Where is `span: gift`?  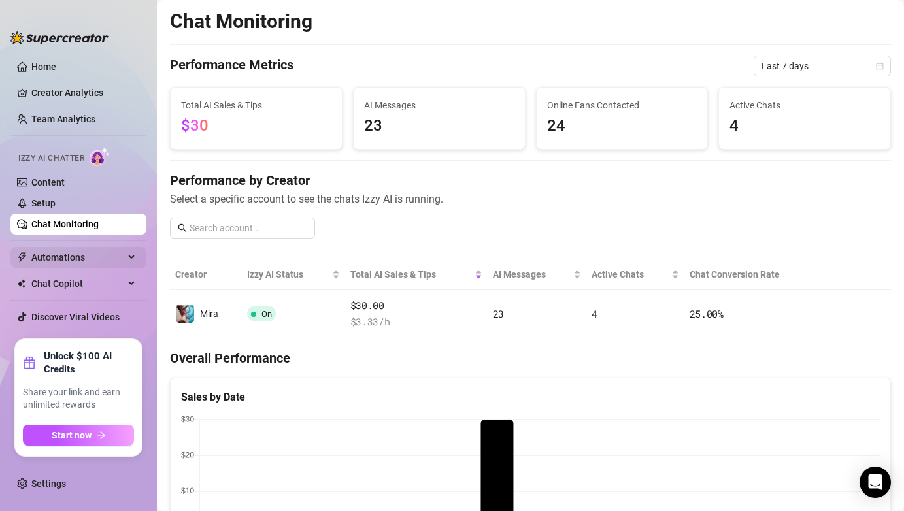
span: gift is located at coordinates (29, 363).